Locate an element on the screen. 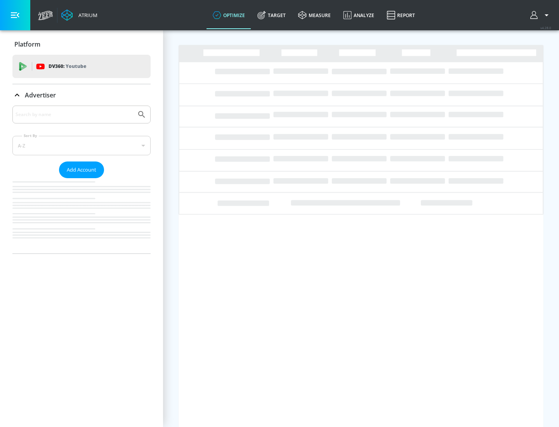 The height and width of the screenshot is (427, 559). a: Report is located at coordinates (401, 15).